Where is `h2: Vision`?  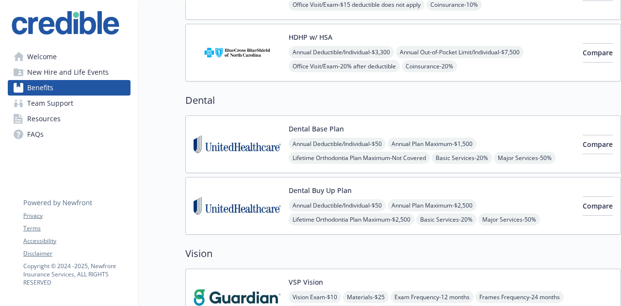
h2: Vision is located at coordinates (403, 254).